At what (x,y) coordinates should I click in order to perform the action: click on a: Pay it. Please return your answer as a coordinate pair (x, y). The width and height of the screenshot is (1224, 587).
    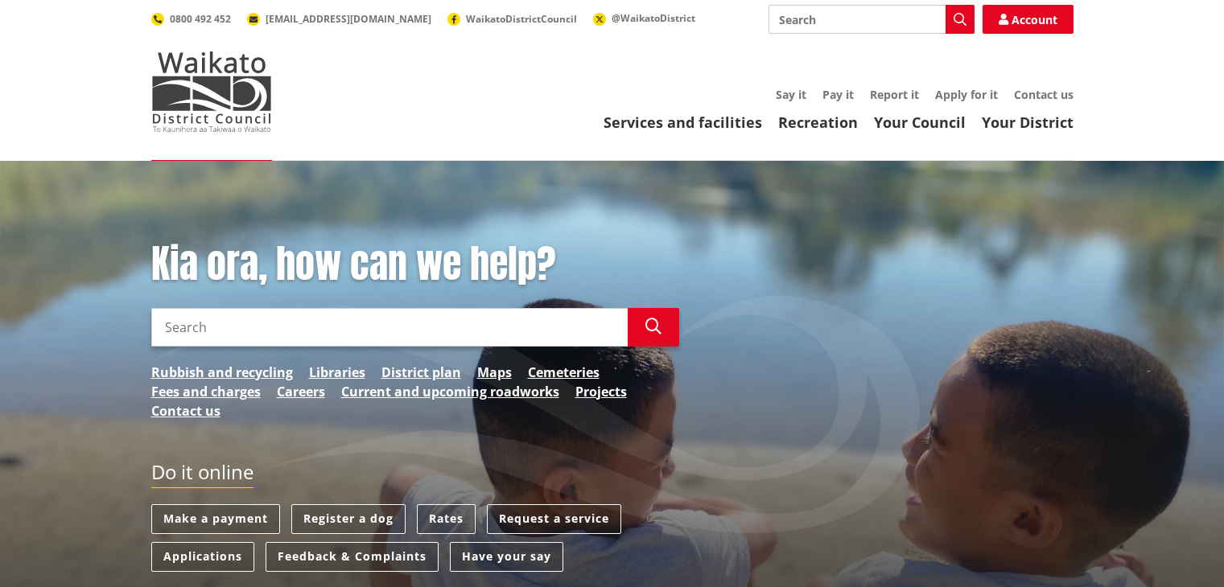
    Looking at the image, I should click on (838, 94).